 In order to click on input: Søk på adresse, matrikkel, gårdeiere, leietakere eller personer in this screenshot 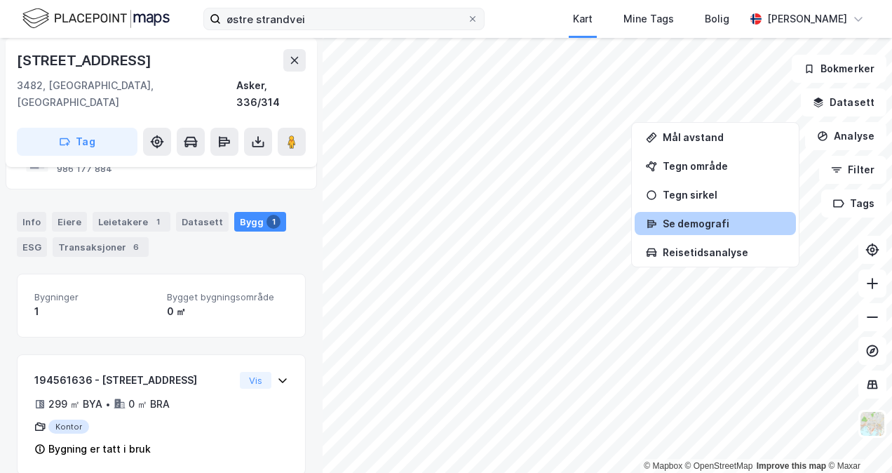, I will do `click(344, 19)`.